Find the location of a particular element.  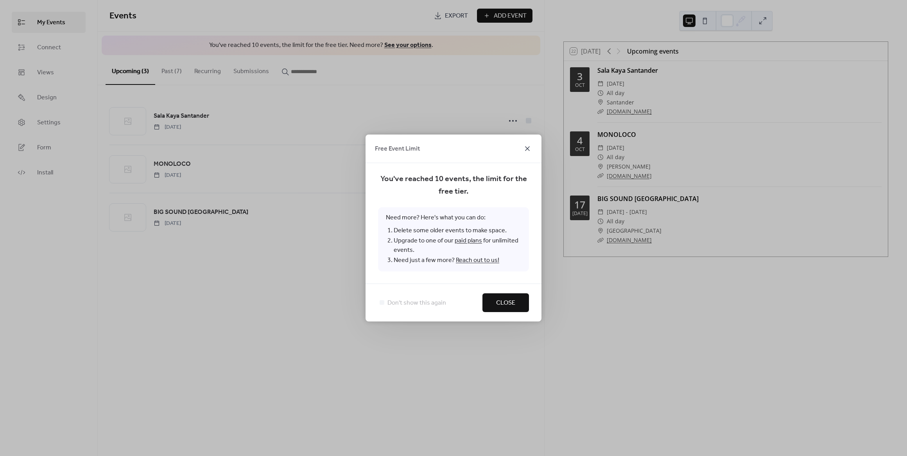

a: Reach out to us! is located at coordinates (477, 260).